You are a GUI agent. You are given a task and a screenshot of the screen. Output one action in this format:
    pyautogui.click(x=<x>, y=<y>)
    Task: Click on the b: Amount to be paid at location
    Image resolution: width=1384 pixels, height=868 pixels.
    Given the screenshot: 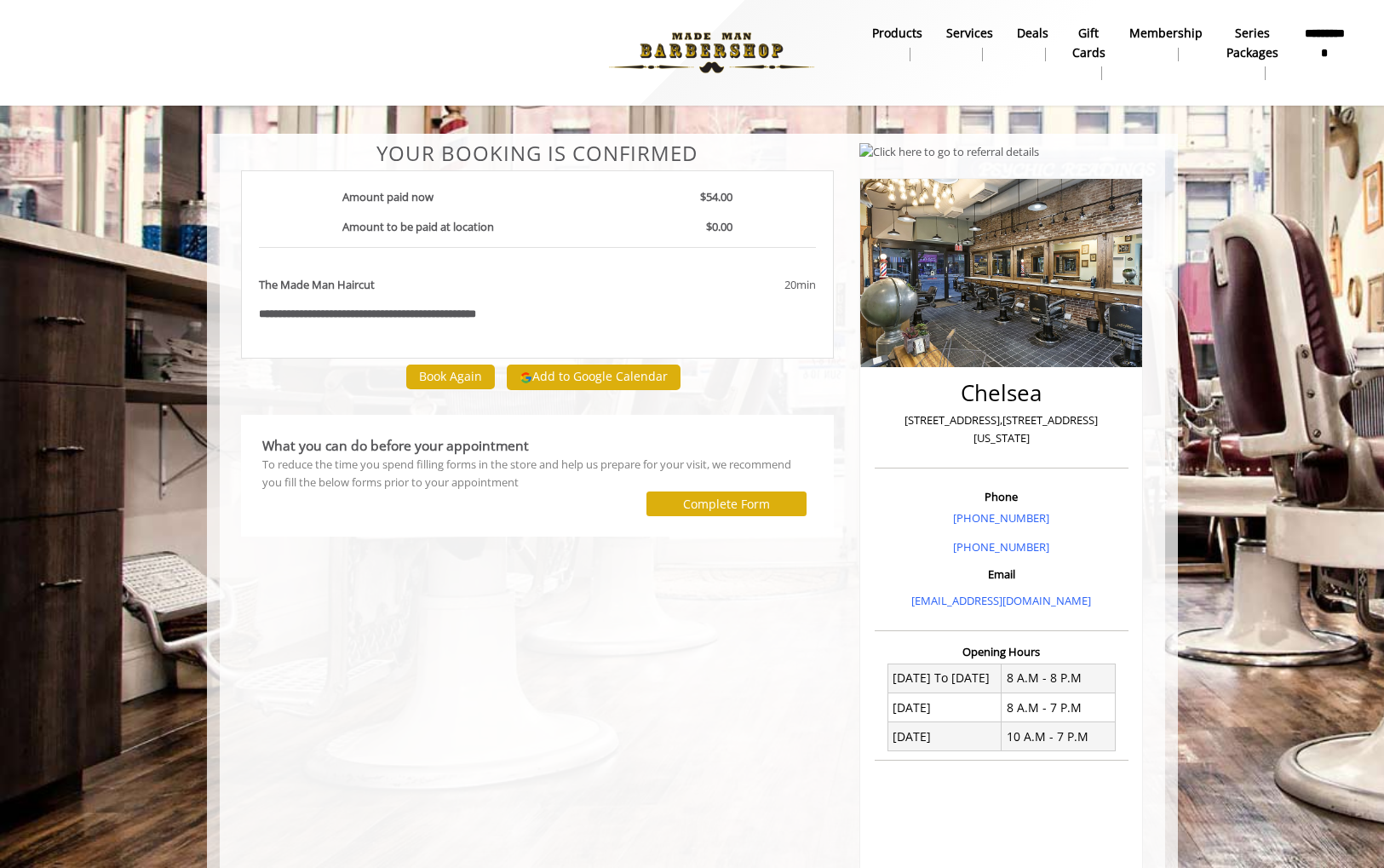 What is the action you would take?
    pyautogui.click(x=419, y=227)
    